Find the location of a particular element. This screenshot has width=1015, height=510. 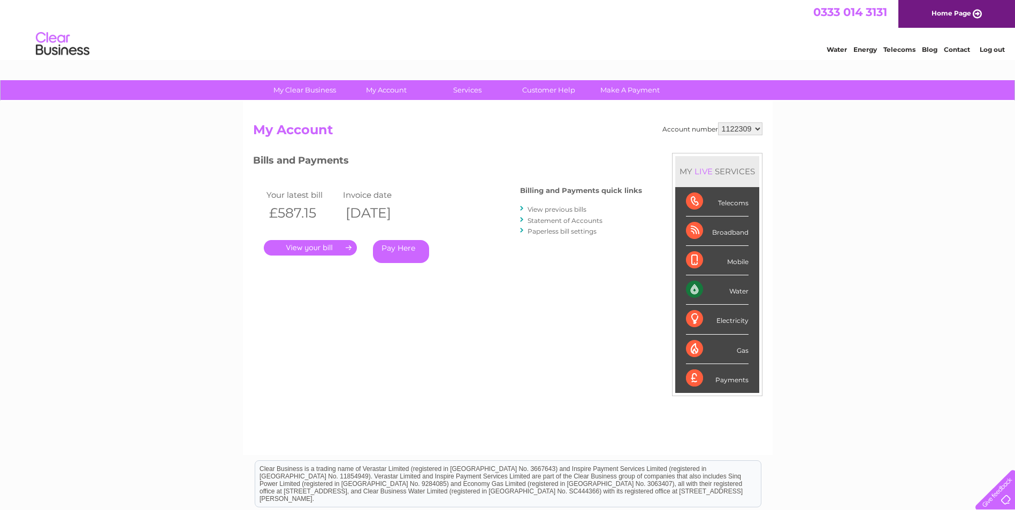

a: 0333 014 3131 is located at coordinates (850, 12).